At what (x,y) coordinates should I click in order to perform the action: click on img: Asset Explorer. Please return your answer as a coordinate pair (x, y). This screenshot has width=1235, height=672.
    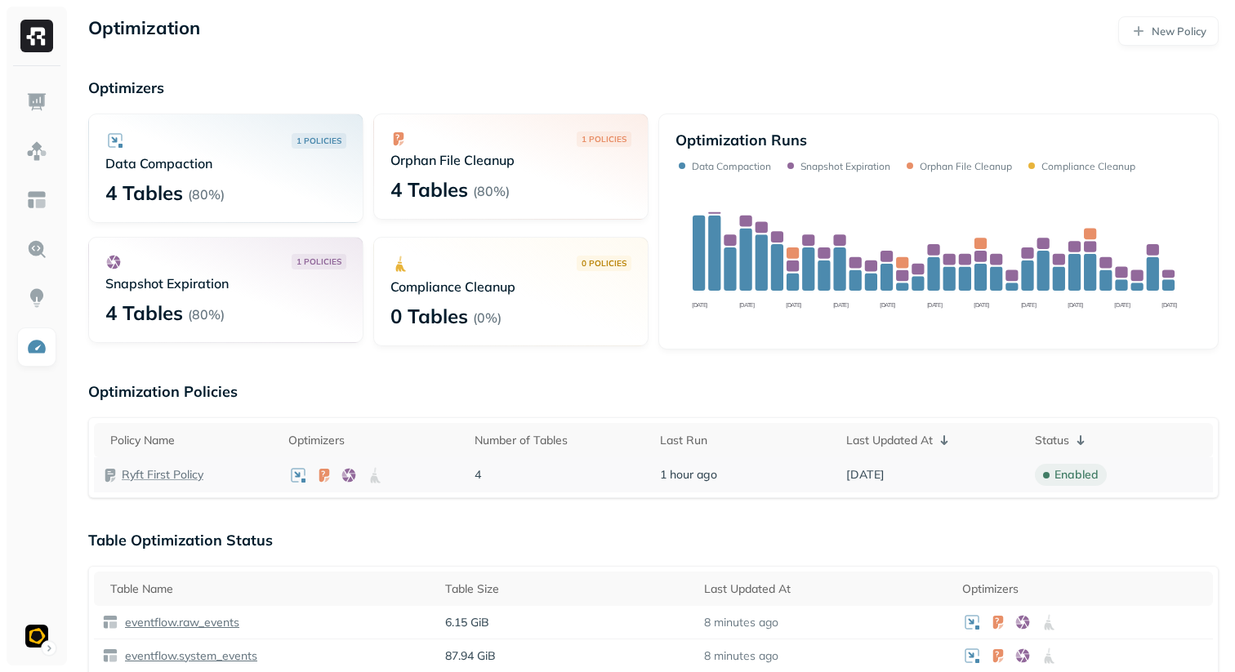
    Looking at the image, I should click on (37, 200).